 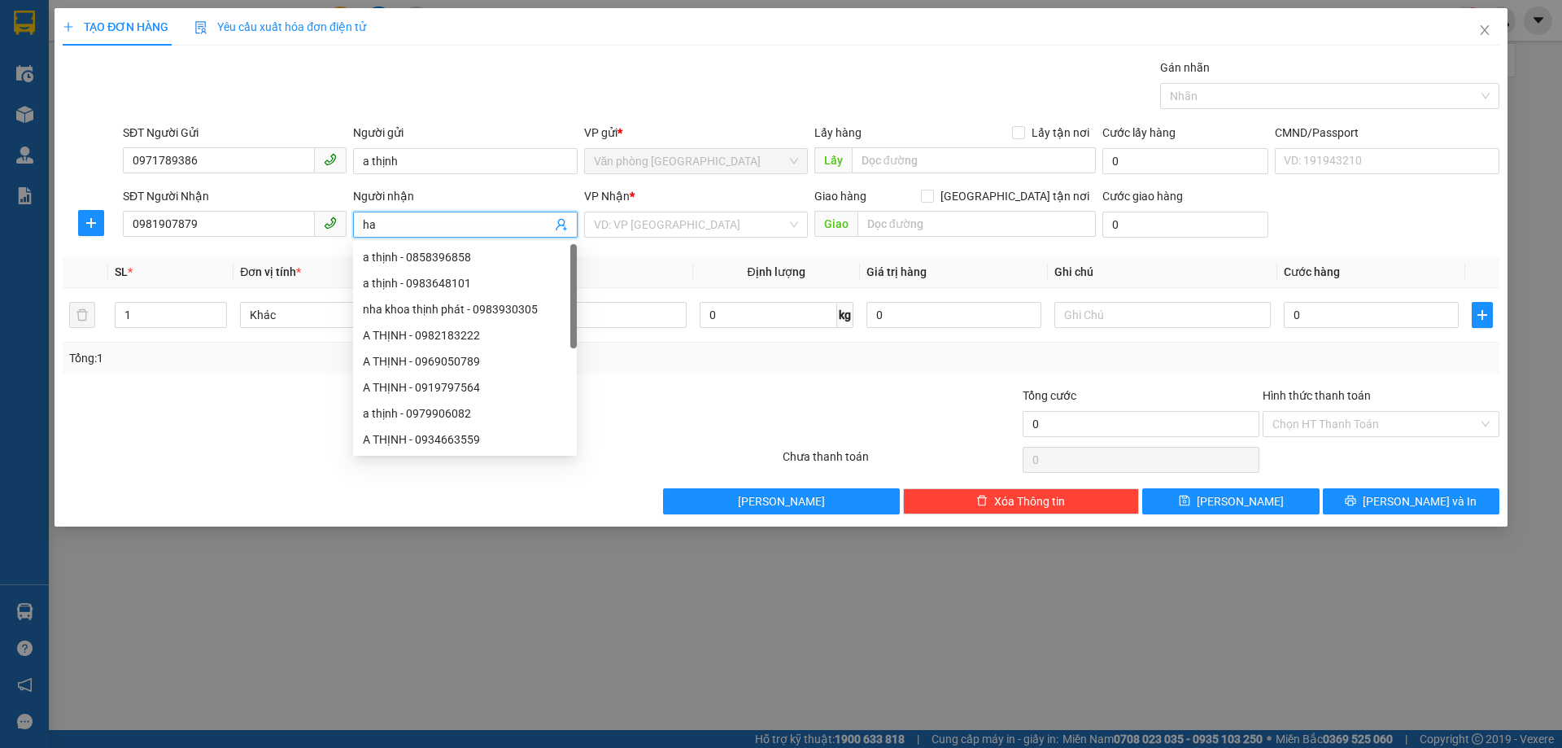 What do you see at coordinates (82, 315) in the screenshot?
I see `button: delete` at bounding box center [82, 315].